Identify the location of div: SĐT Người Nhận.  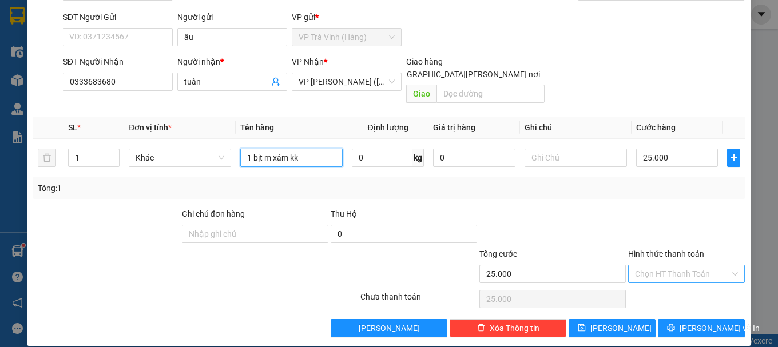
(118, 62).